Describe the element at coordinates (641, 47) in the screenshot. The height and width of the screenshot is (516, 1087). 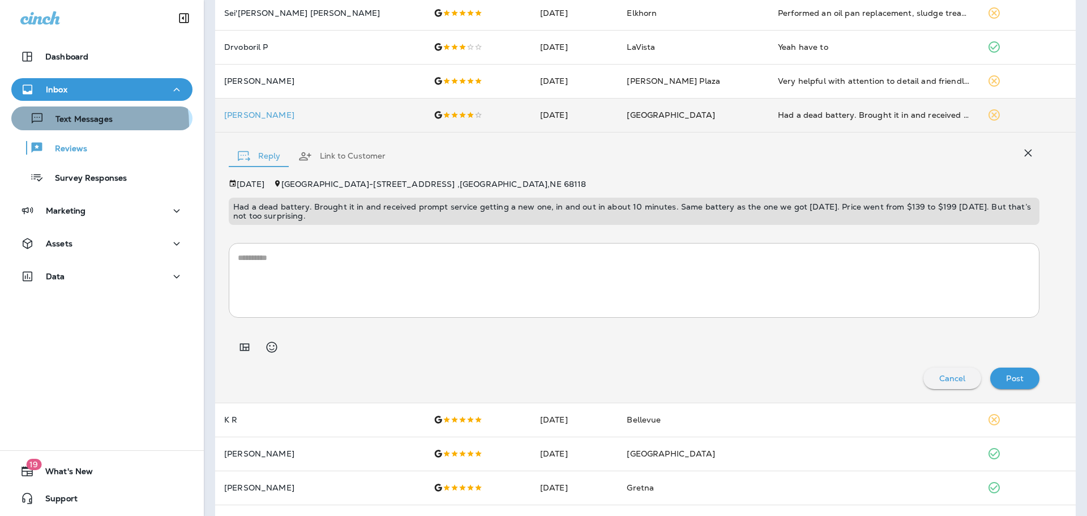
I see `span: LaVista` at that location.